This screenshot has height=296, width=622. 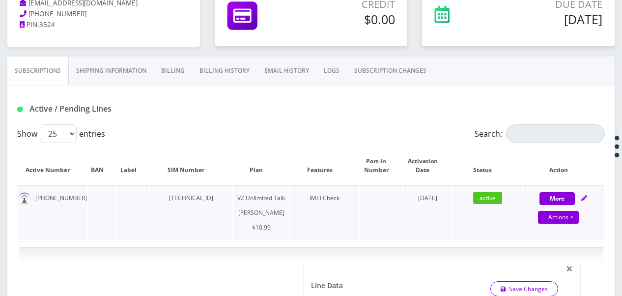 I want to click on th: Status: activate to sort column ascending, so click(x=488, y=166).